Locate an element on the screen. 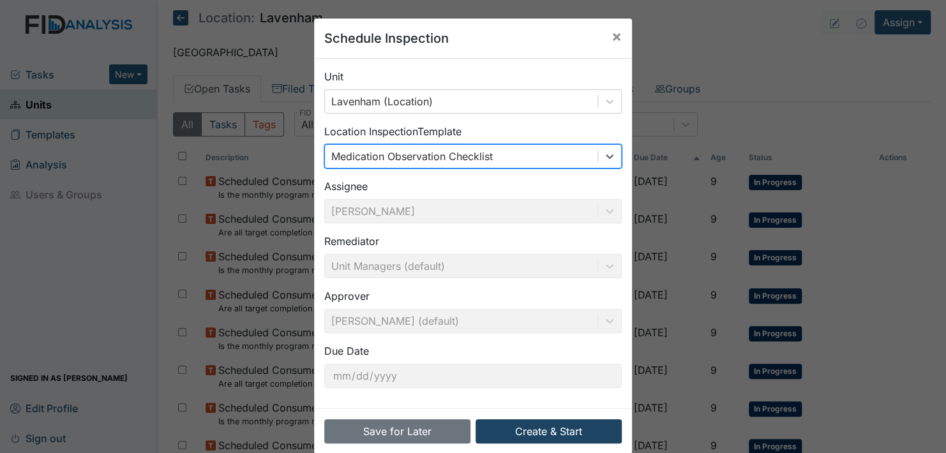  button: Create & Start is located at coordinates (548, 432).